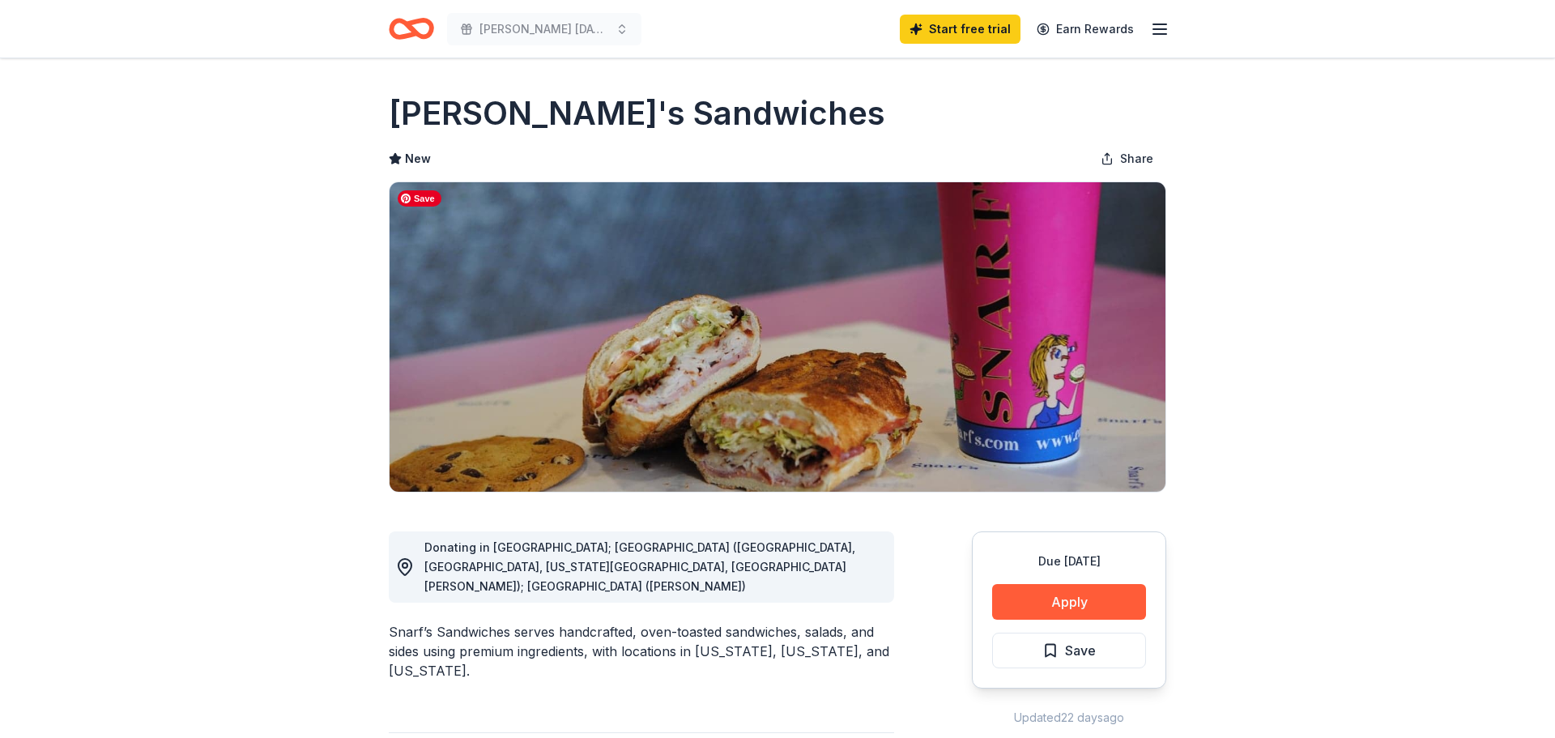 The height and width of the screenshot is (738, 1555). Describe the element at coordinates (778, 337) in the screenshot. I see `img: Image for Snarf's Sandwiches` at that location.